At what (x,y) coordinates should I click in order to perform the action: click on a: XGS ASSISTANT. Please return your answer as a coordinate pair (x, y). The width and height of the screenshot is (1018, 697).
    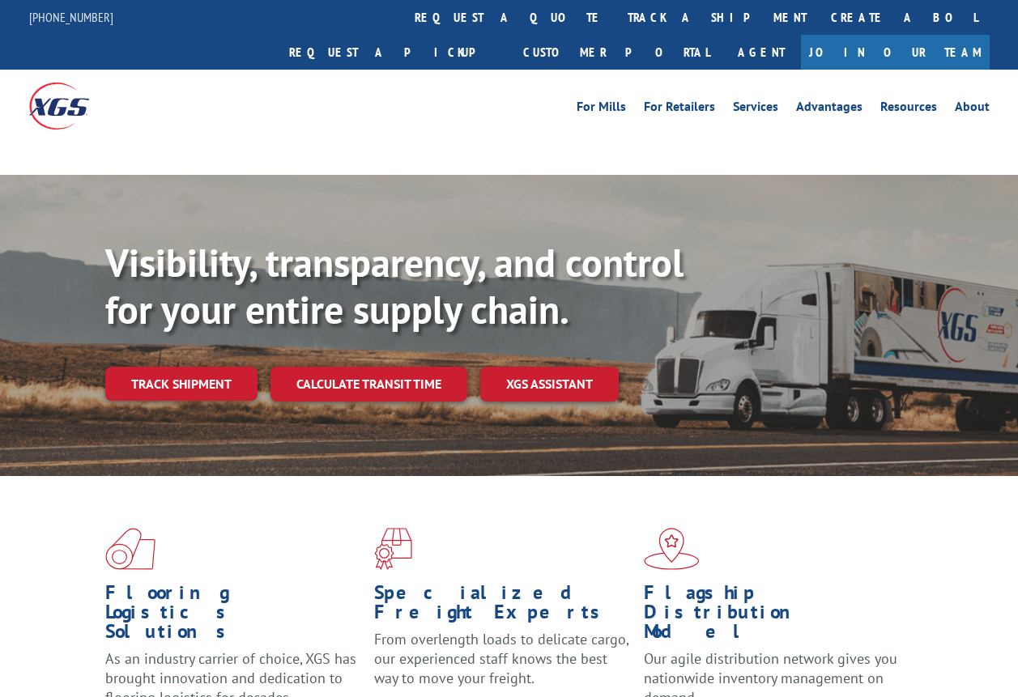
    Looking at the image, I should click on (549, 384).